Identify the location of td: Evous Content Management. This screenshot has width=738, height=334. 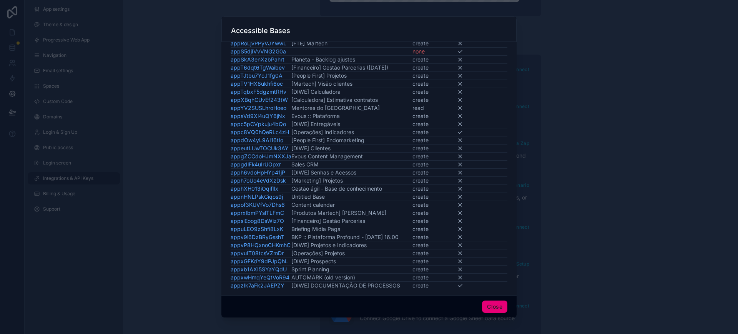
(352, 156).